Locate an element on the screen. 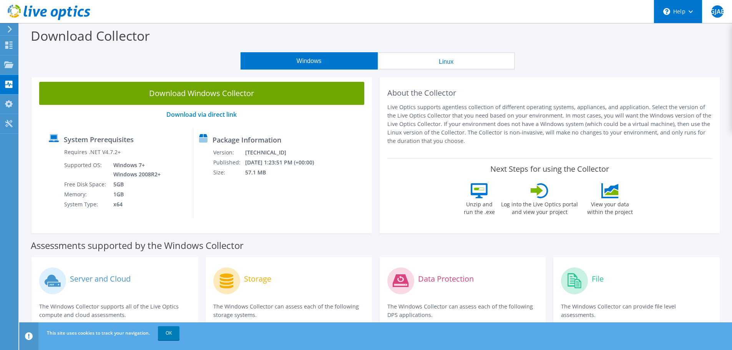 The image size is (732, 350). label: Server and Cloud is located at coordinates (100, 279).